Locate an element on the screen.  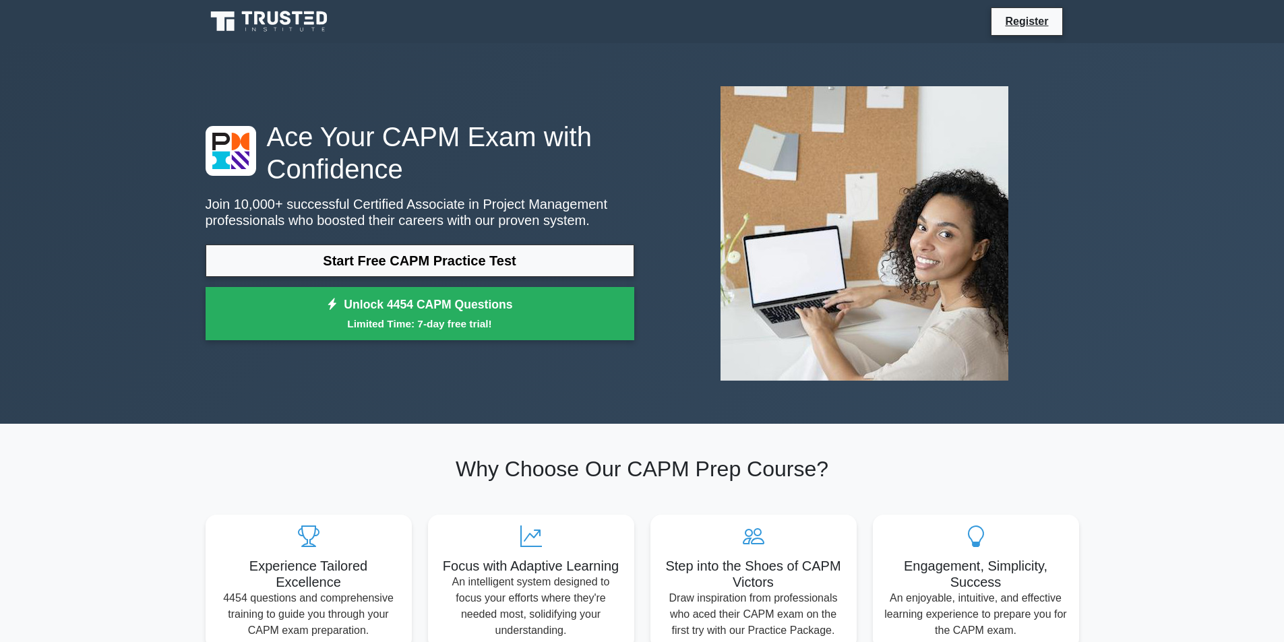
h5: Step into the Shoes of CAPM Victors is located at coordinates (754, 574).